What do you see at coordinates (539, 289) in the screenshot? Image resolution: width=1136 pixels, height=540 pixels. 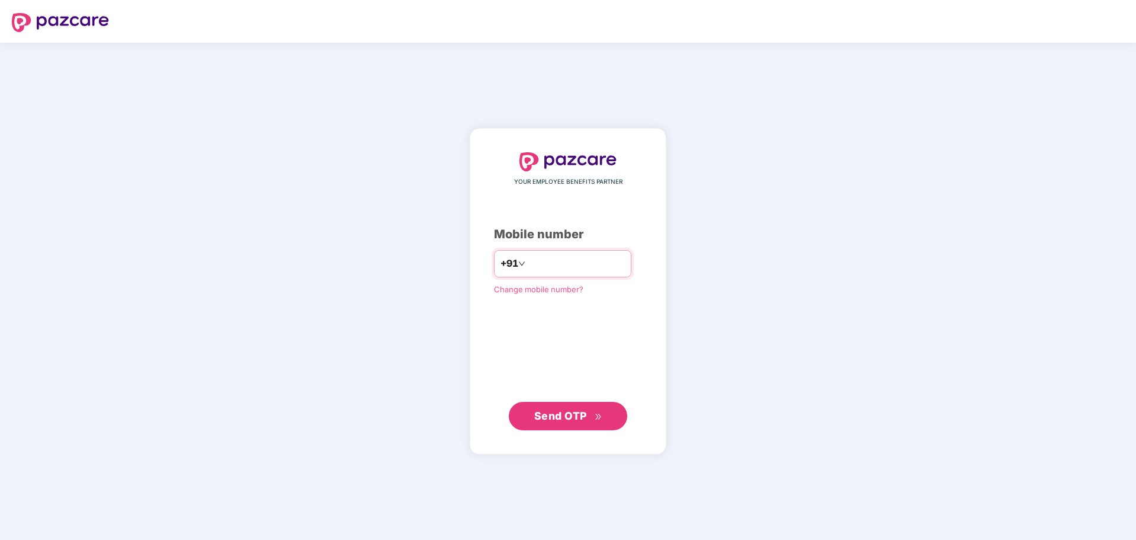 I see `a: Change mobile number?` at bounding box center [539, 289].